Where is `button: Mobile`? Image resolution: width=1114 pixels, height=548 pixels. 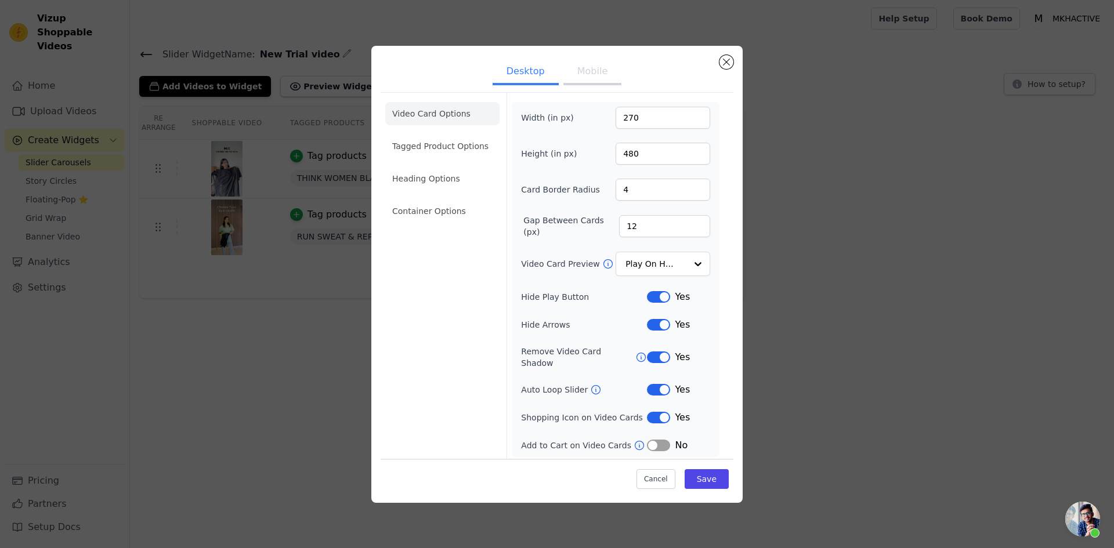
button: Mobile is located at coordinates (593, 73).